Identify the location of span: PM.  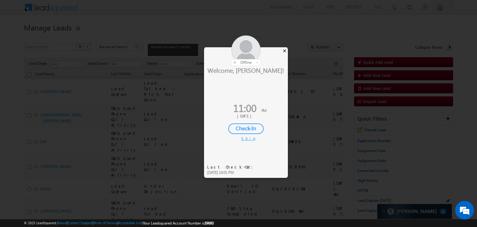
(264, 110).